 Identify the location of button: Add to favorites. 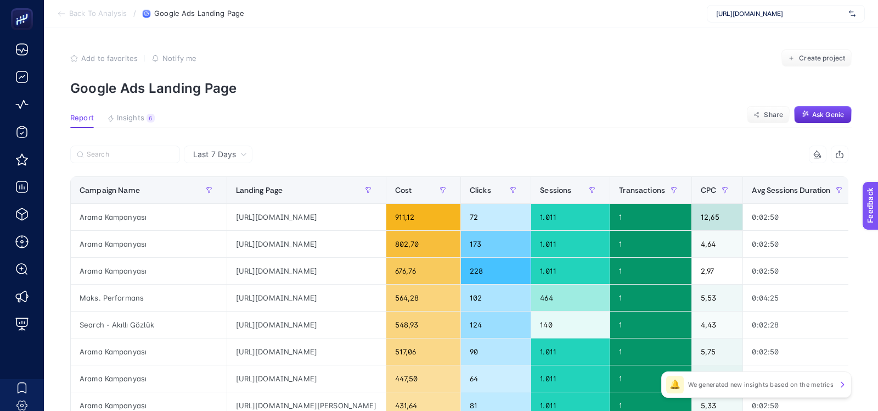
(104, 58).